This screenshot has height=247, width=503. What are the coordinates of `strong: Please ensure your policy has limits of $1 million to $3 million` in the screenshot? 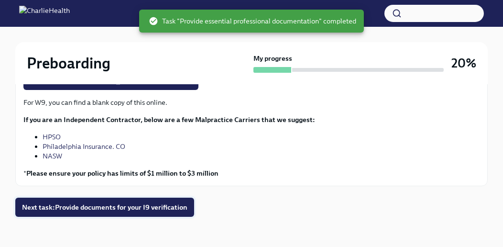 It's located at (122, 173).